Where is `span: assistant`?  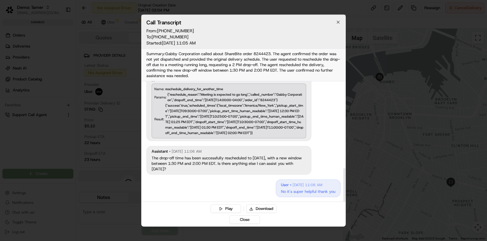 span: assistant is located at coordinates (160, 151).